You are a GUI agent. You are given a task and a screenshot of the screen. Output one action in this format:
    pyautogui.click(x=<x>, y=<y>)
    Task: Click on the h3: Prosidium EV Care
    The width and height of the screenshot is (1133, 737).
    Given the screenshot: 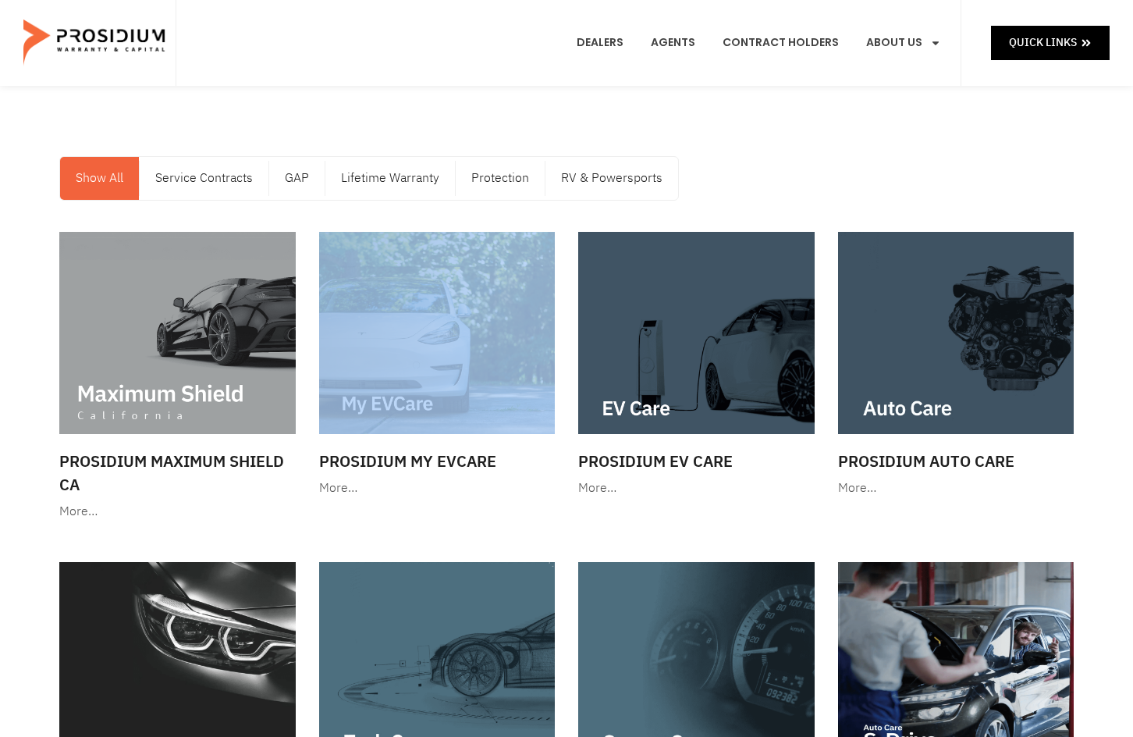 What is the action you would take?
    pyautogui.click(x=696, y=461)
    